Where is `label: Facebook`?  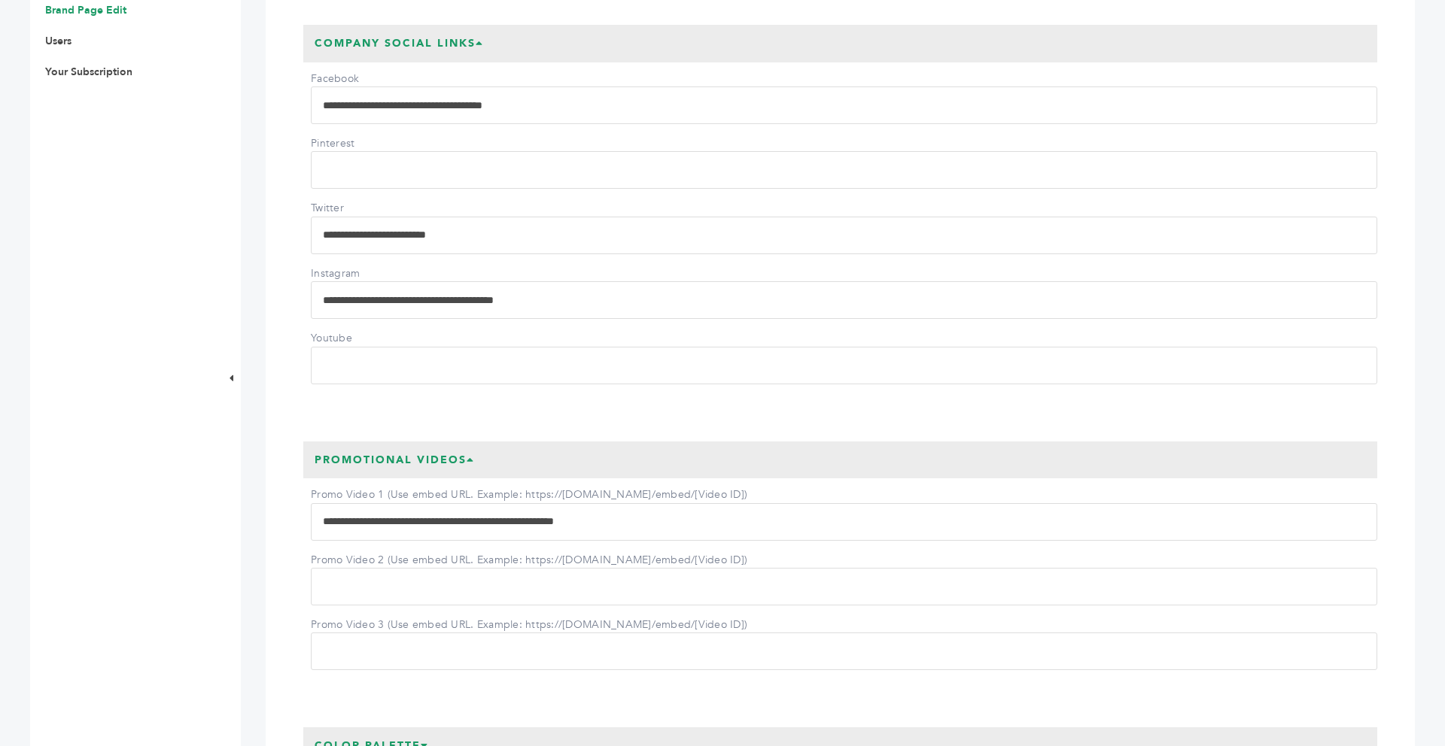 label: Facebook is located at coordinates (363, 79).